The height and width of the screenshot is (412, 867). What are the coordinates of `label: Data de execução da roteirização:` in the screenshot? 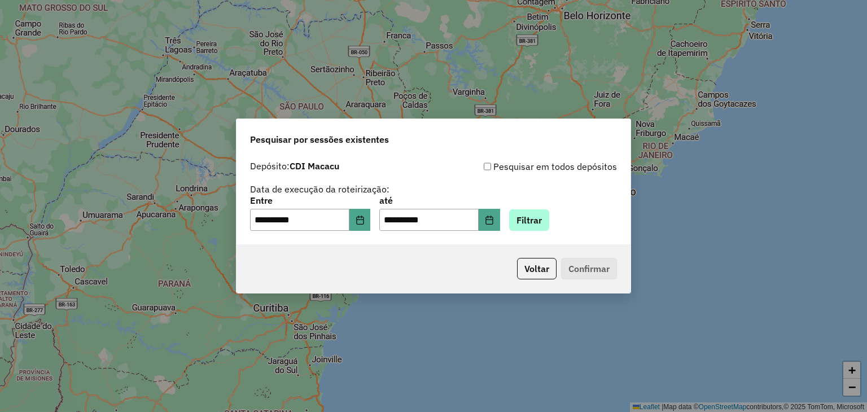 It's located at (319, 189).